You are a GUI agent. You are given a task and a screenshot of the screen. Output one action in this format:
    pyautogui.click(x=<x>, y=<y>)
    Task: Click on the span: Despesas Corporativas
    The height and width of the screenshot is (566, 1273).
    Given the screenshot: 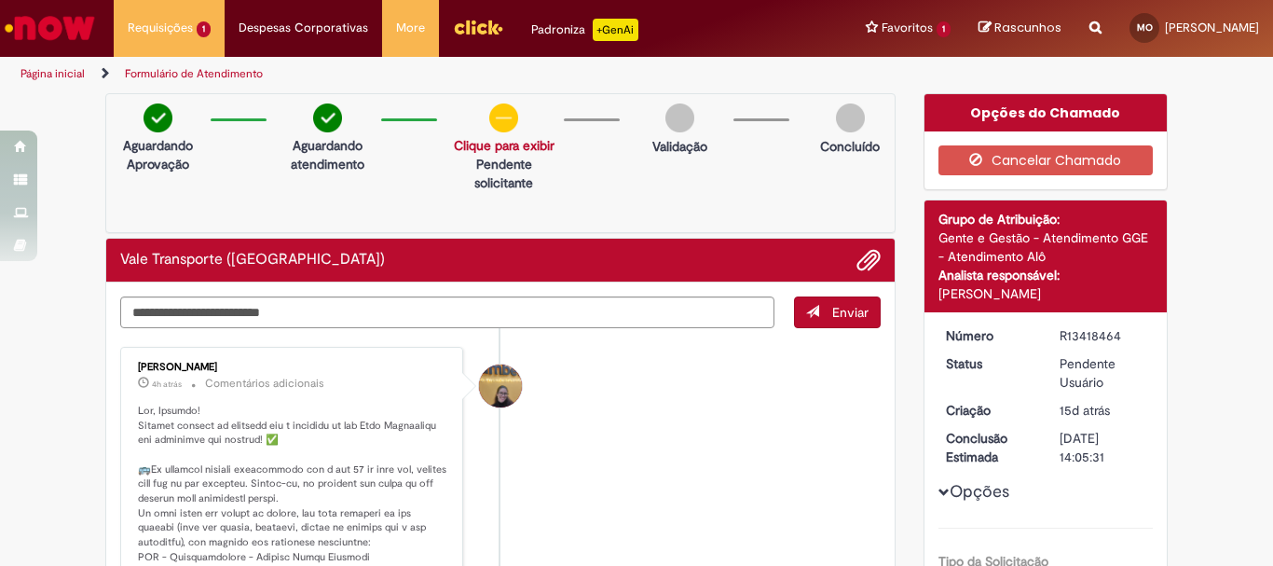 What is the action you would take?
    pyautogui.click(x=303, y=28)
    